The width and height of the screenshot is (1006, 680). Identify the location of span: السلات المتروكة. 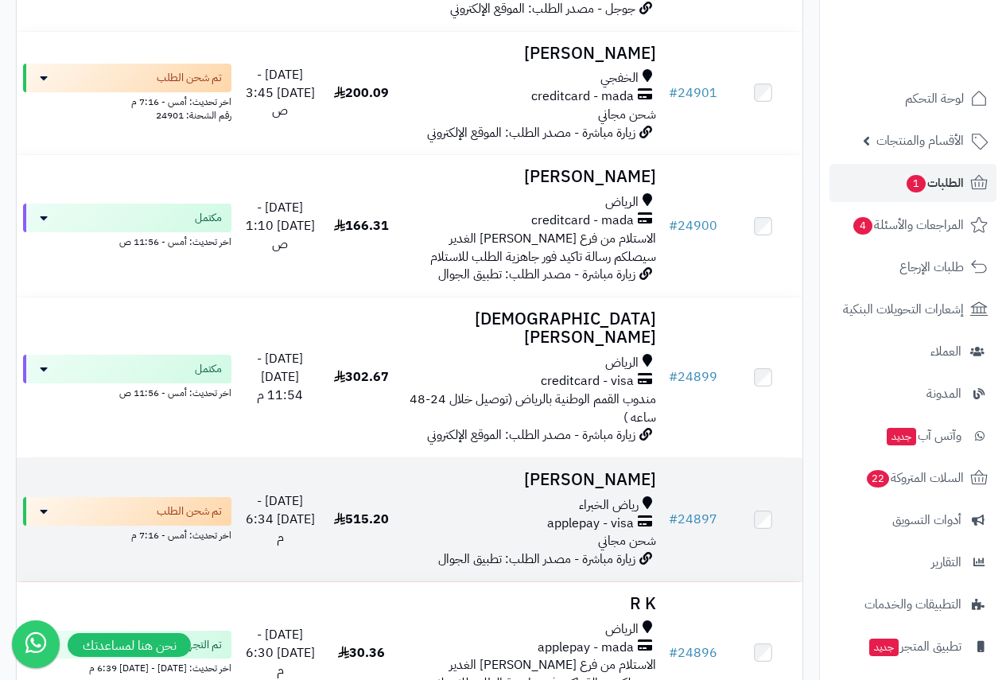
(915, 478).